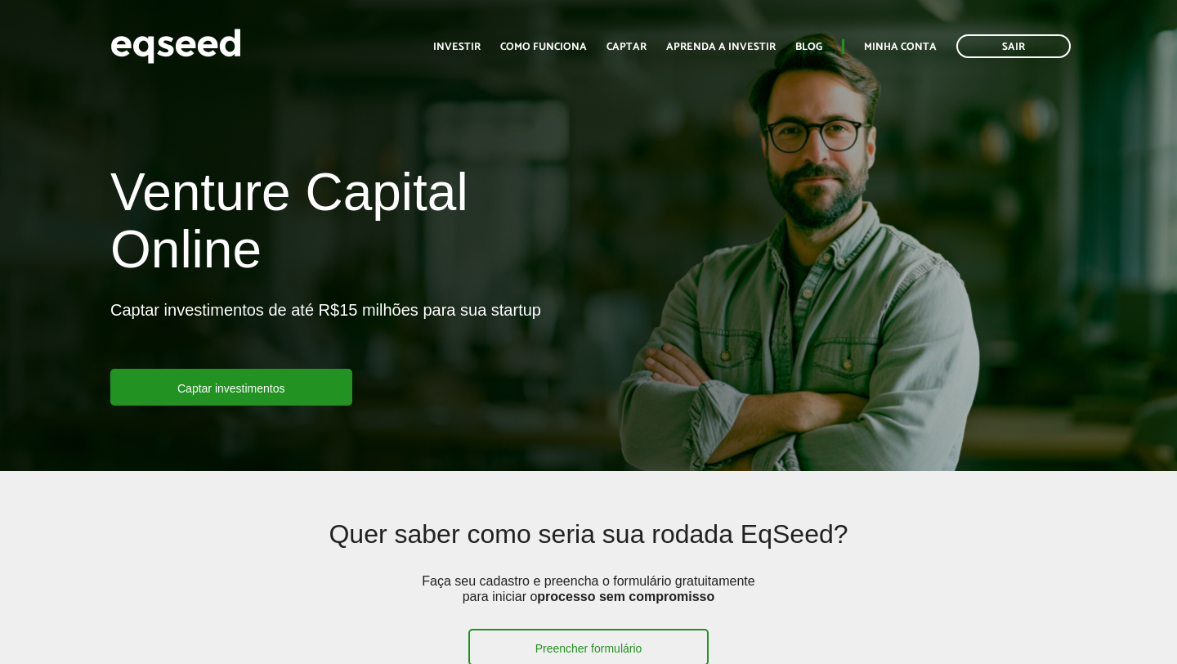  I want to click on a: Sair, so click(1014, 46).